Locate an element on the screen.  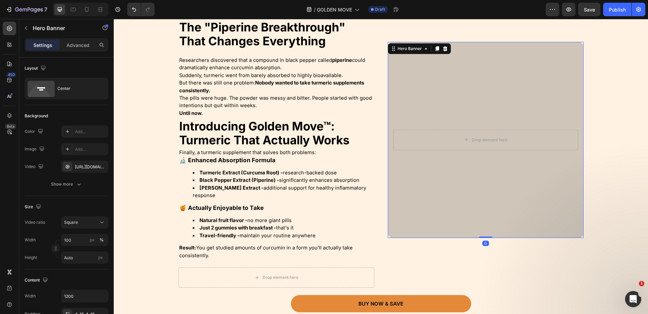
a: BUY NOW & SAVE is located at coordinates (267, 284).